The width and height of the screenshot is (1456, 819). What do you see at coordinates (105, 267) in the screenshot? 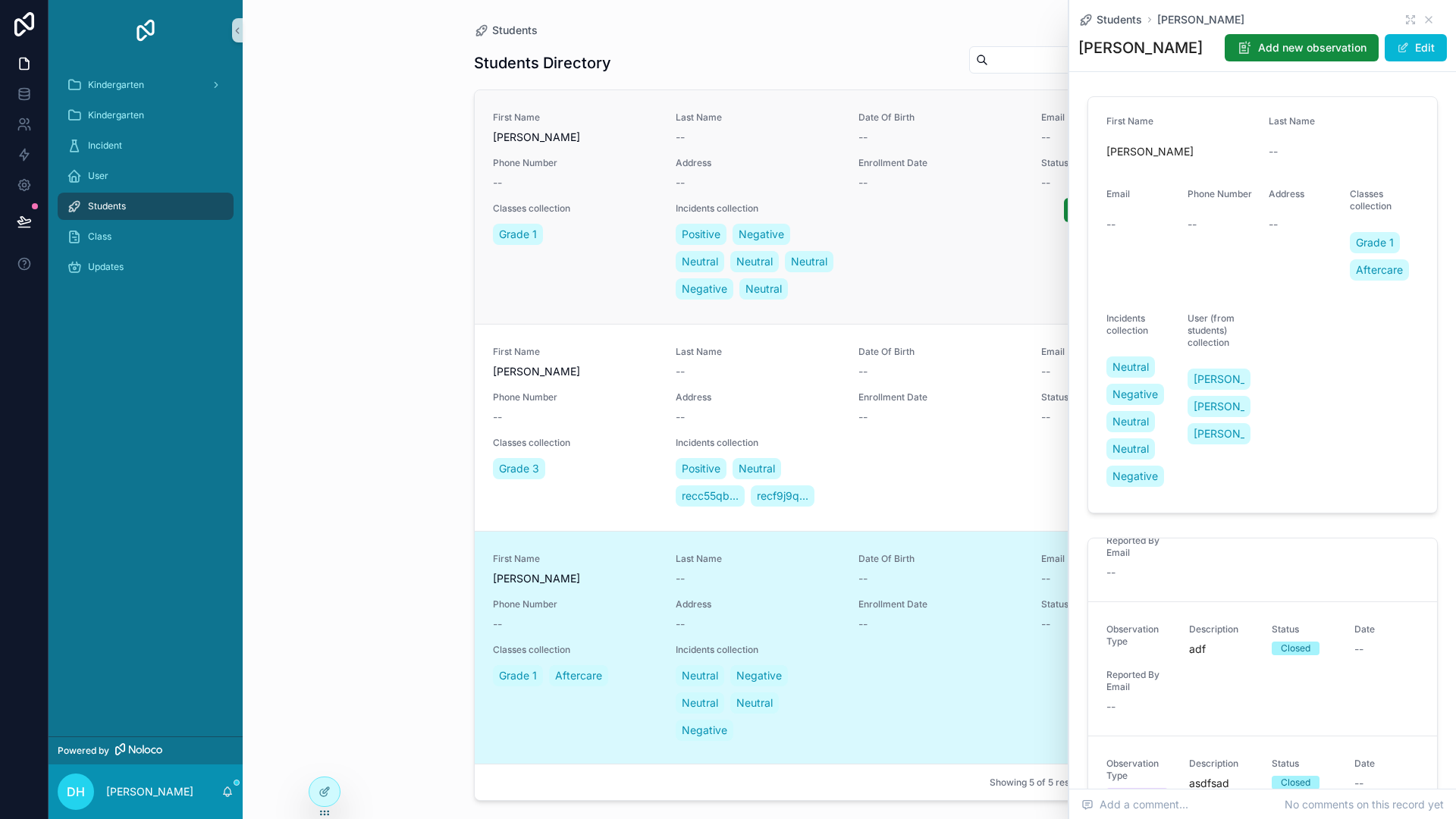
I see `span: Updates` at bounding box center [105, 267].